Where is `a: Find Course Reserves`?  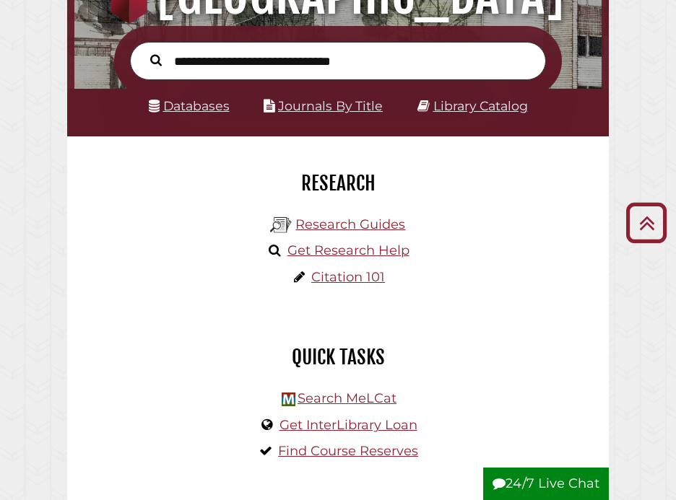 a: Find Course Reserves is located at coordinates (348, 451).